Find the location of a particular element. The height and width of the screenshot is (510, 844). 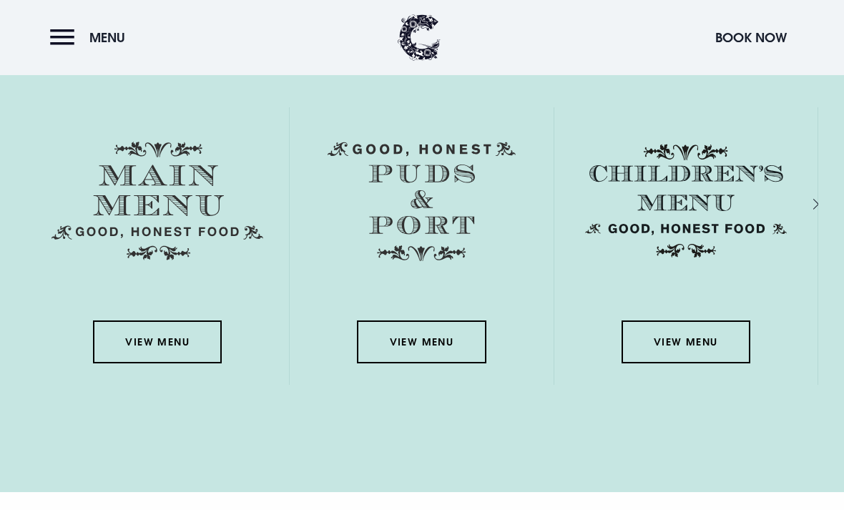

img: Menu puds and port is located at coordinates (421, 202).